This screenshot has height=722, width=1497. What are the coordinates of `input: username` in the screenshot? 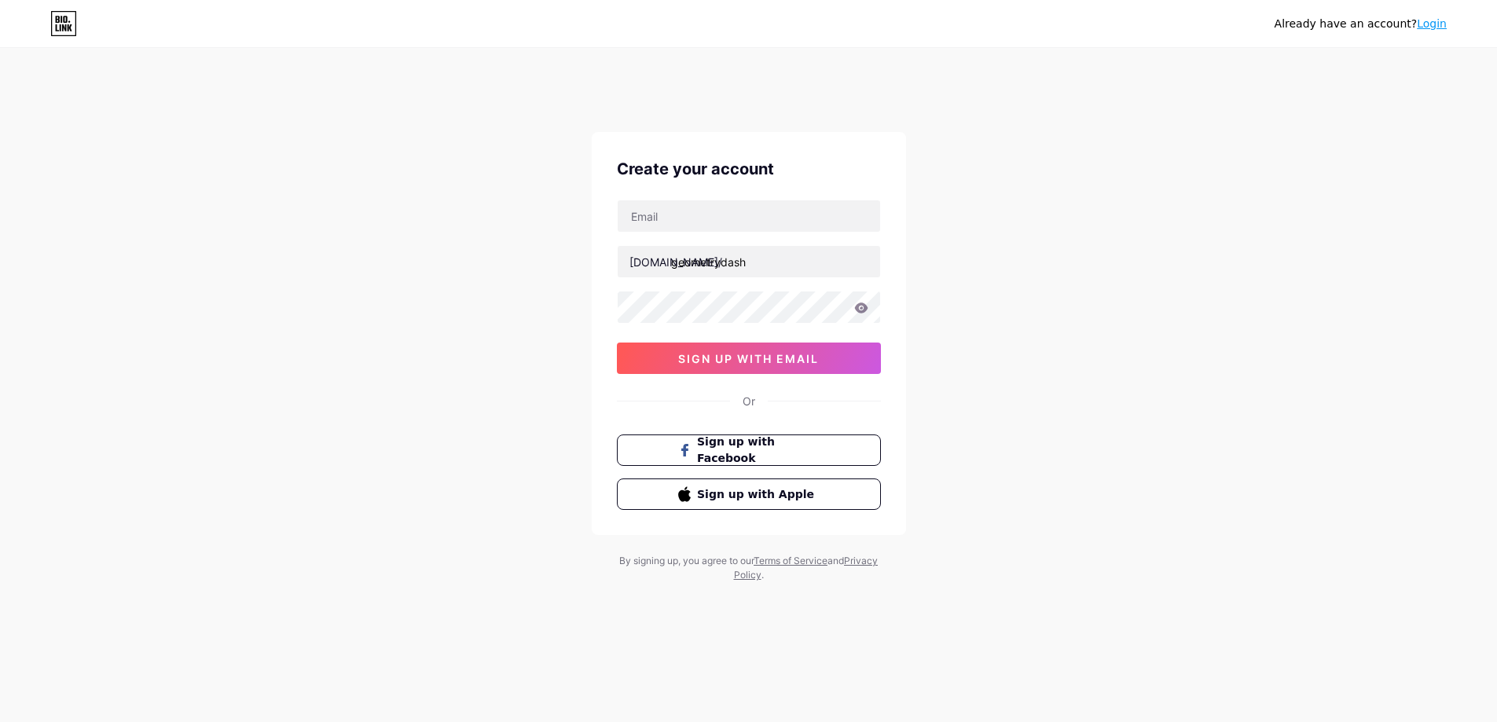 It's located at (749, 262).